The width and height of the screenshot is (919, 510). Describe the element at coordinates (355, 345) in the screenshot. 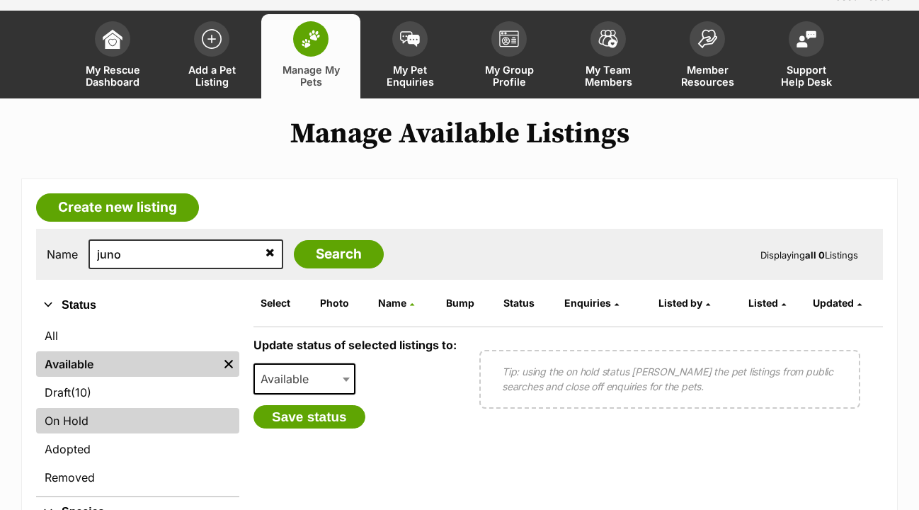

I see `label: Update status of selected listings to:` at that location.